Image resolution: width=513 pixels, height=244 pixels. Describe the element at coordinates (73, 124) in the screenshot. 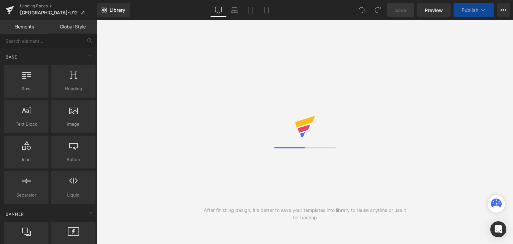

I see `span: Image` at that location.